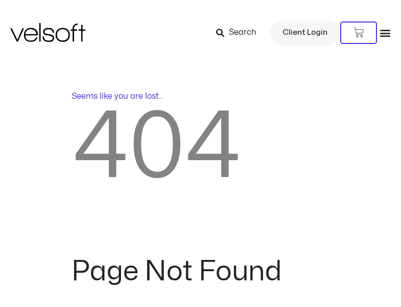 The image size is (401, 307). Describe the element at coordinates (305, 33) in the screenshot. I see `span: Client Login` at that location.